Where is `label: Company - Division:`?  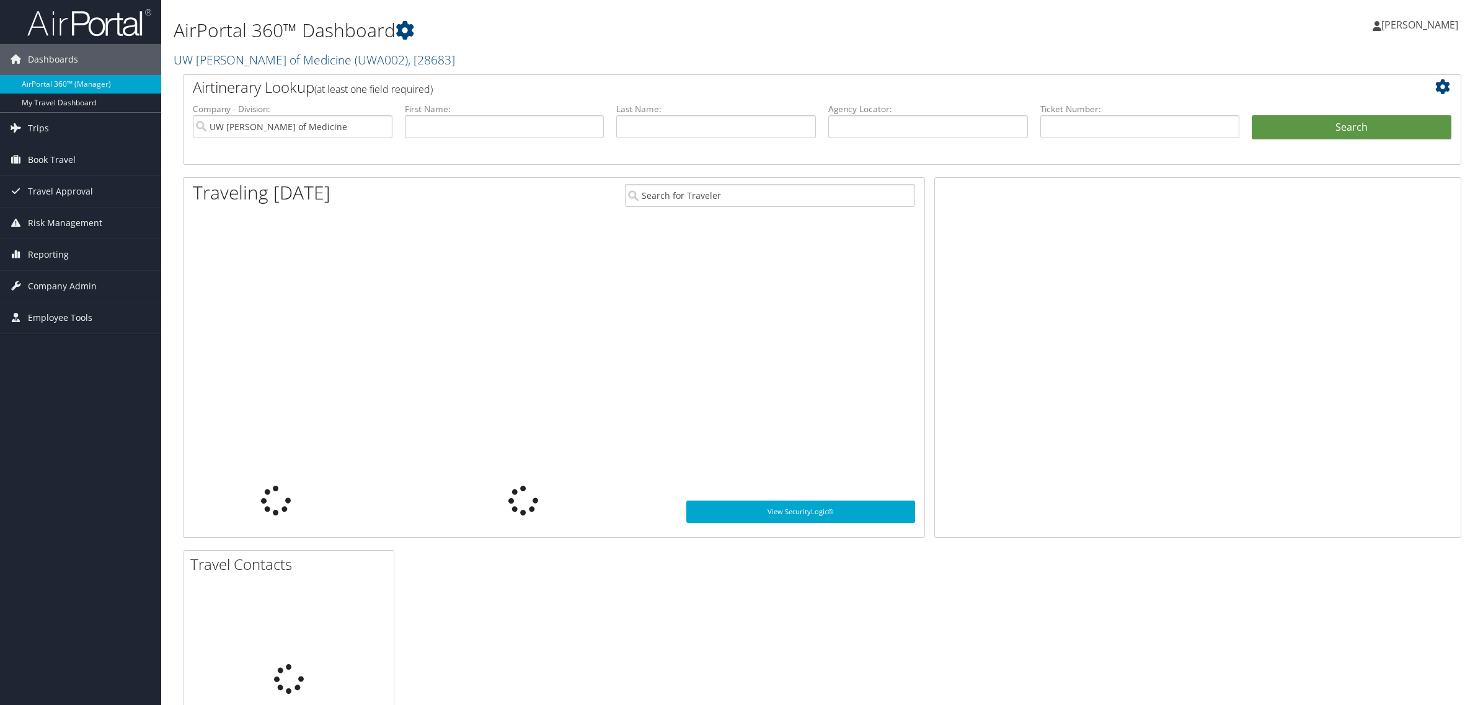 label: Company - Division: is located at coordinates (293, 109).